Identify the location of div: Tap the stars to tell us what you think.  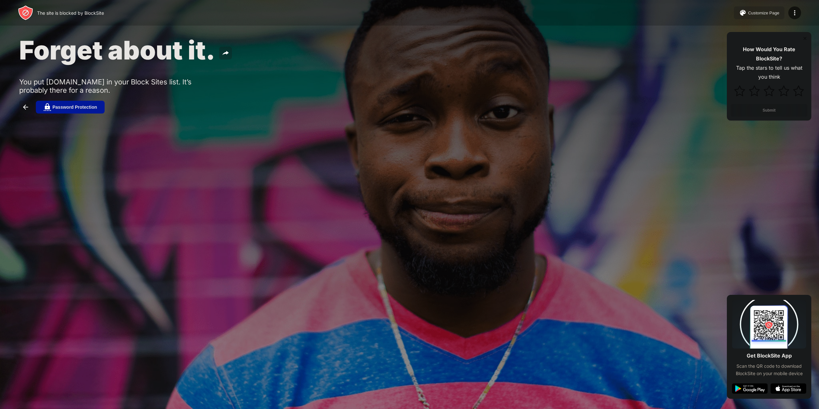
(769, 73).